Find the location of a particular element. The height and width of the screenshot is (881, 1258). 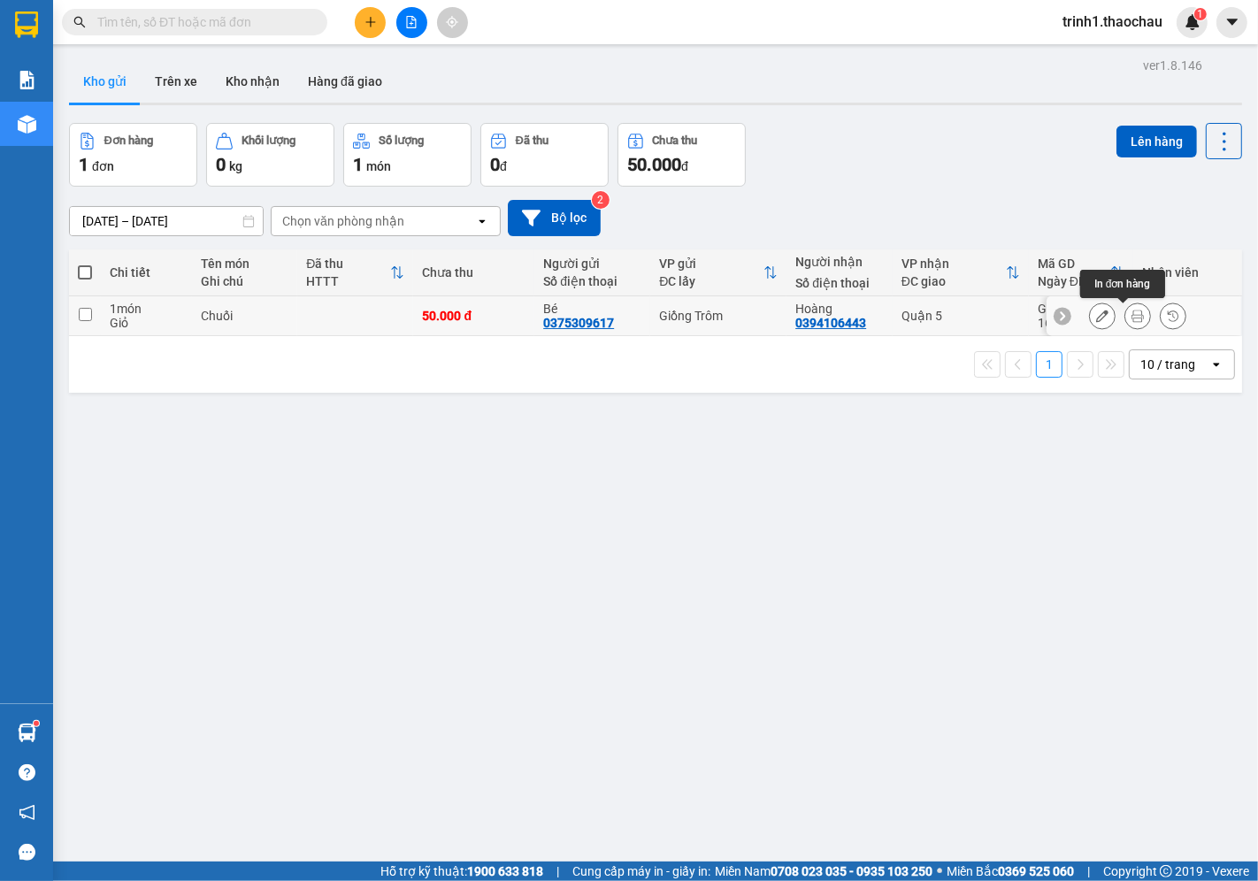

span: Quận 5 is located at coordinates (197, 27).